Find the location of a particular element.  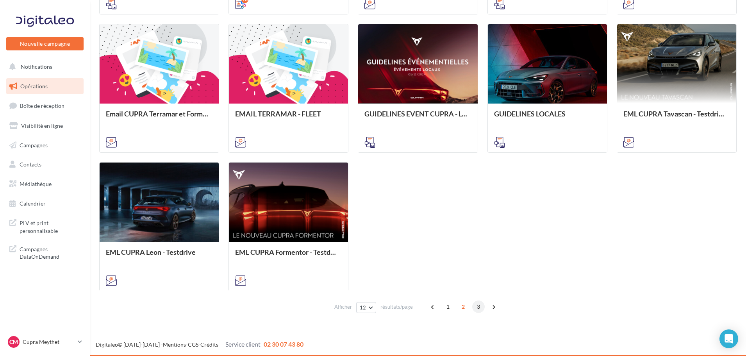

a: Opérations is located at coordinates (45, 86).